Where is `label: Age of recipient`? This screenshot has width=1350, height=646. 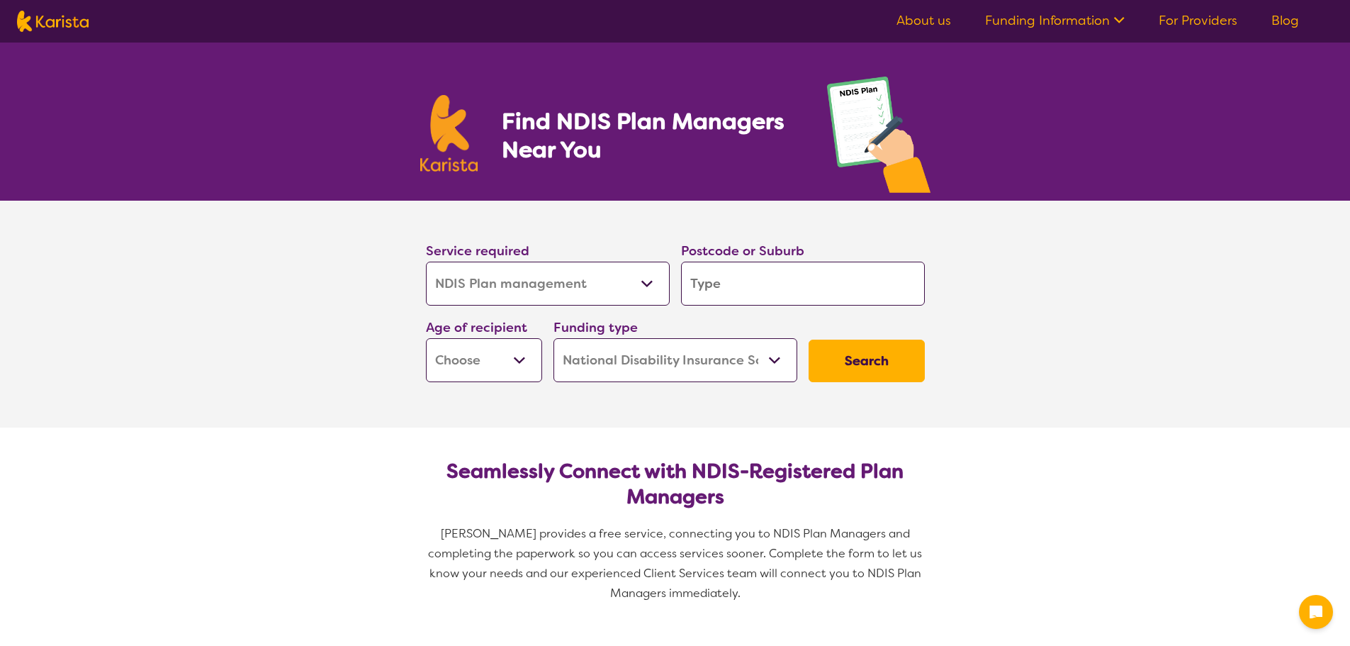 label: Age of recipient is located at coordinates (476, 327).